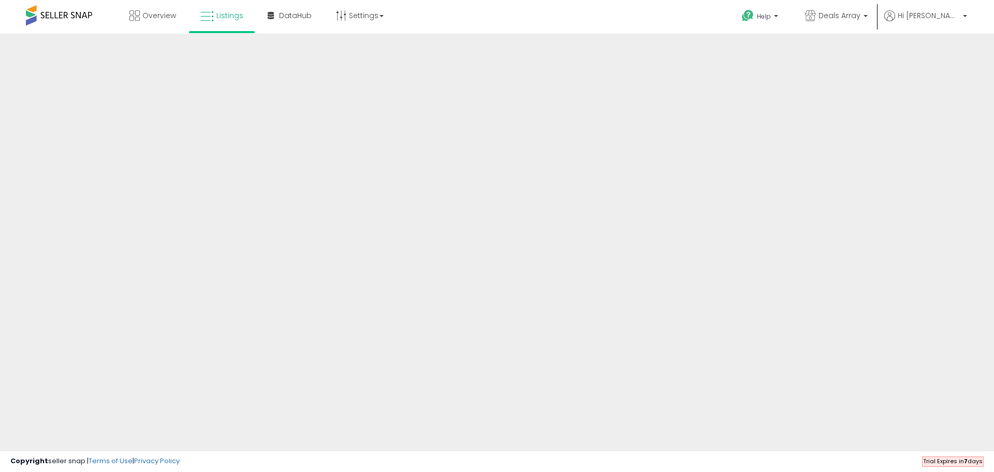 Image resolution: width=994 pixels, height=472 pixels. I want to click on span: Listings, so click(230, 16).